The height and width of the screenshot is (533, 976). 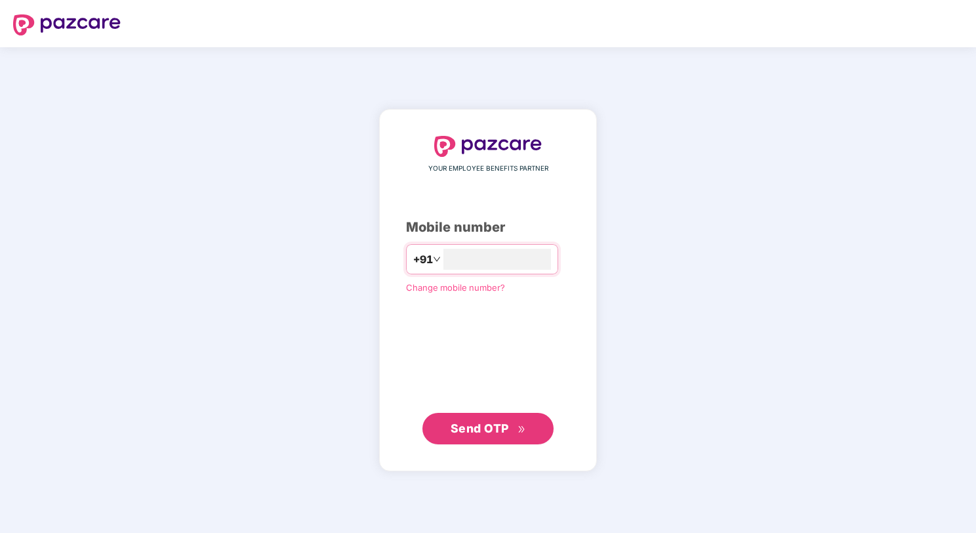 What do you see at coordinates (488, 429) in the screenshot?
I see `button: Send OTPdouble-right` at bounding box center [488, 429].